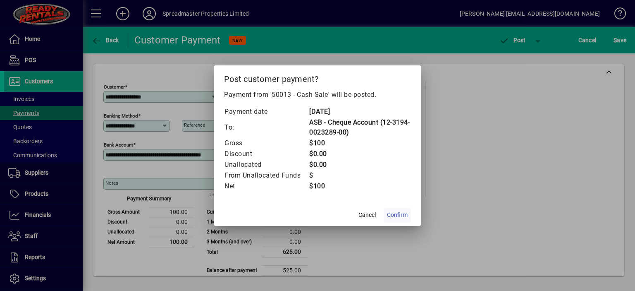  Describe the element at coordinates (367, 215) in the screenshot. I see `span: Cancel` at that location.